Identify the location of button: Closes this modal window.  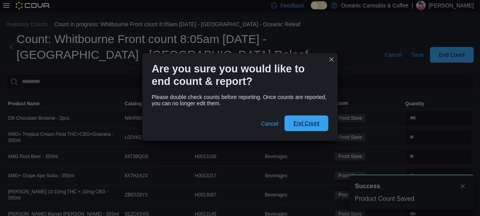
(332, 59).